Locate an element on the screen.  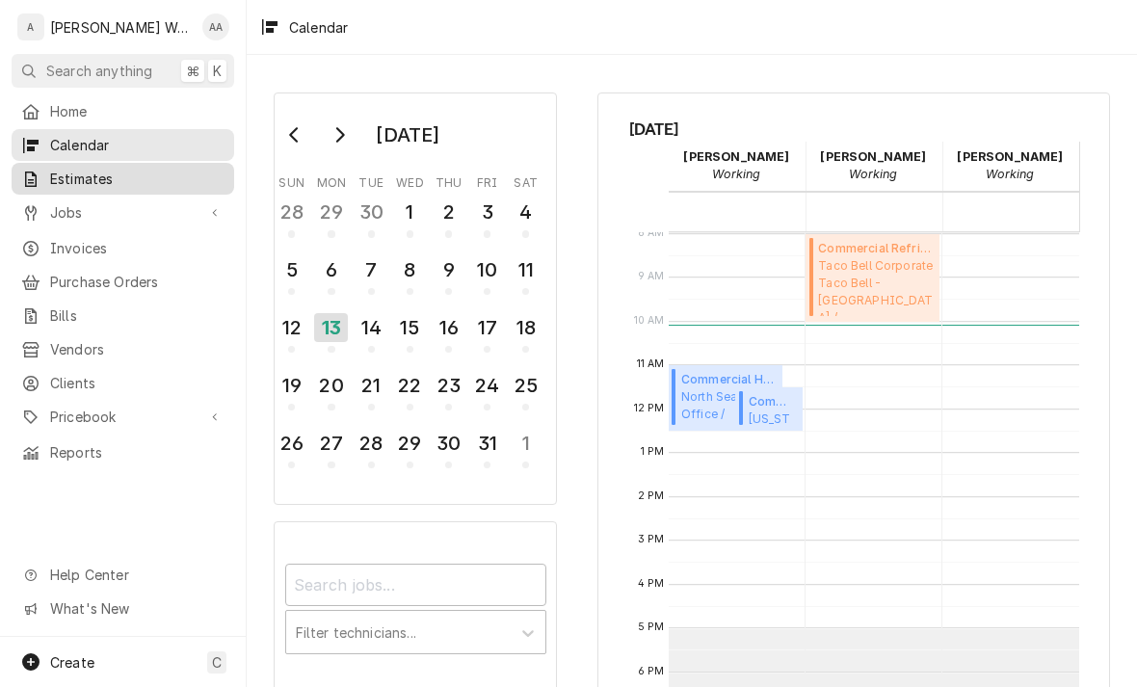
div: Caleb Anderson - Working is located at coordinates (874, 166).